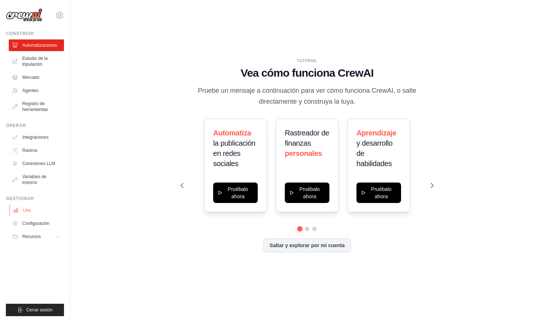  I want to click on a: Automatizaciones, so click(36, 45).